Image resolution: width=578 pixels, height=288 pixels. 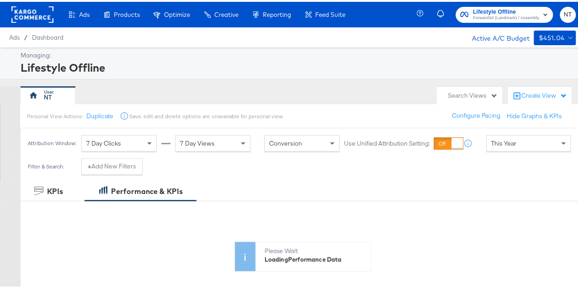 What do you see at coordinates (472, 94) in the screenshot?
I see `div: Search Views` at bounding box center [472, 94].